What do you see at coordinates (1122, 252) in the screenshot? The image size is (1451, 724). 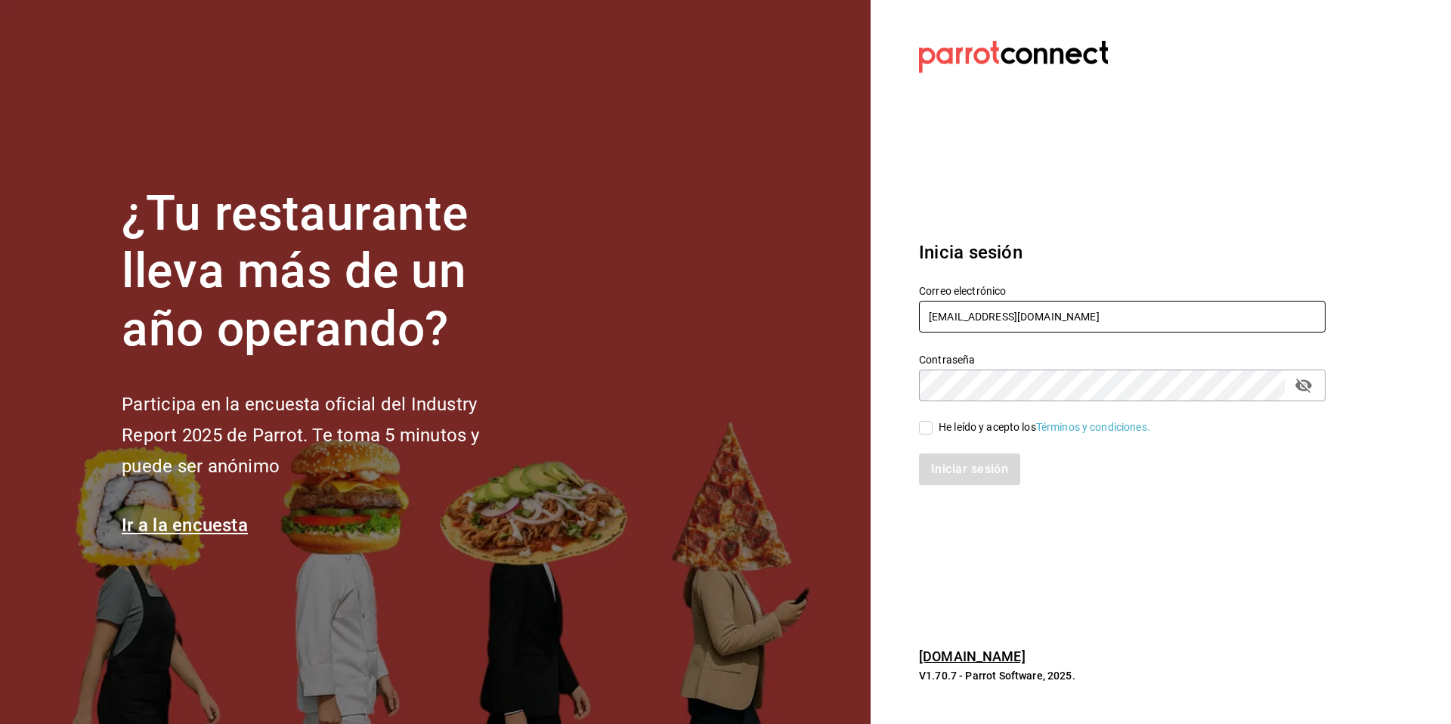 I see `h3: Inicia sesión` at bounding box center [1122, 252].